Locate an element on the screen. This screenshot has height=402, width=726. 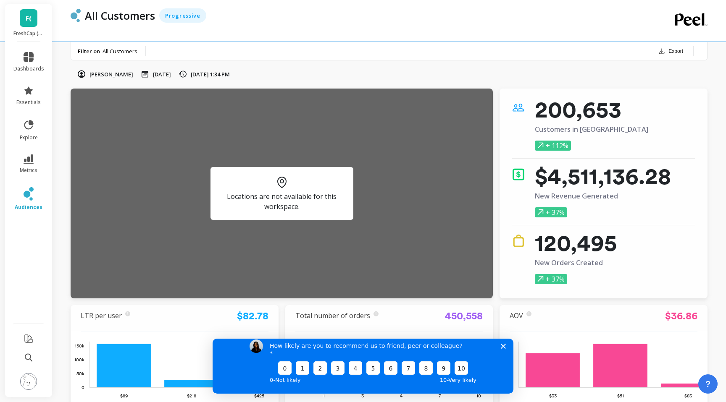
button: 3 is located at coordinates (125, 29).